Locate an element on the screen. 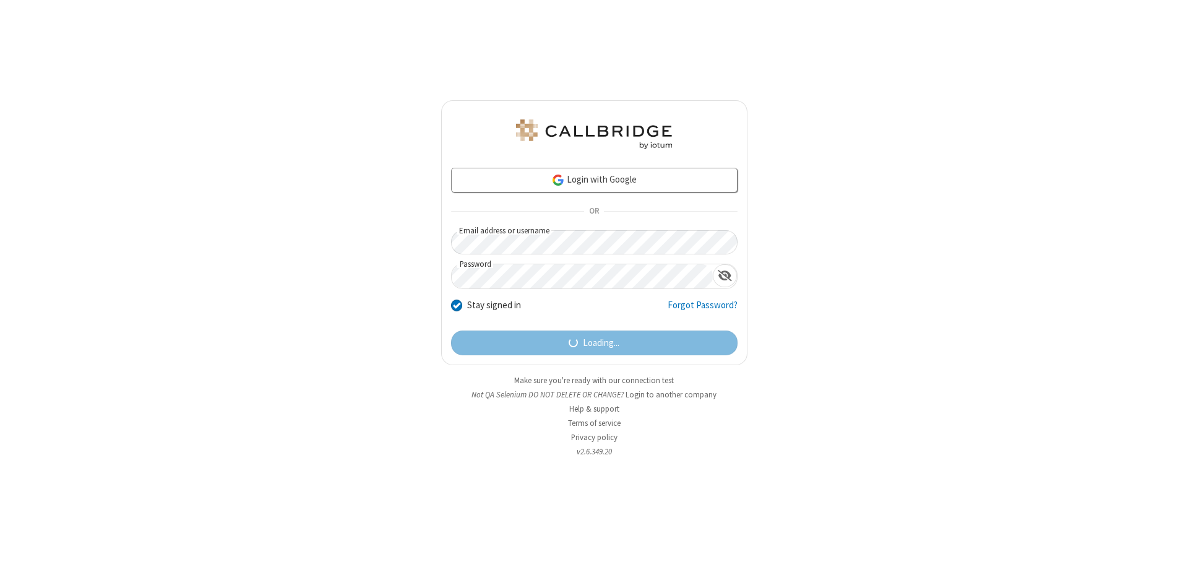 Image resolution: width=1188 pixels, height=567 pixels. a: Forgot Password? is located at coordinates (702, 310).